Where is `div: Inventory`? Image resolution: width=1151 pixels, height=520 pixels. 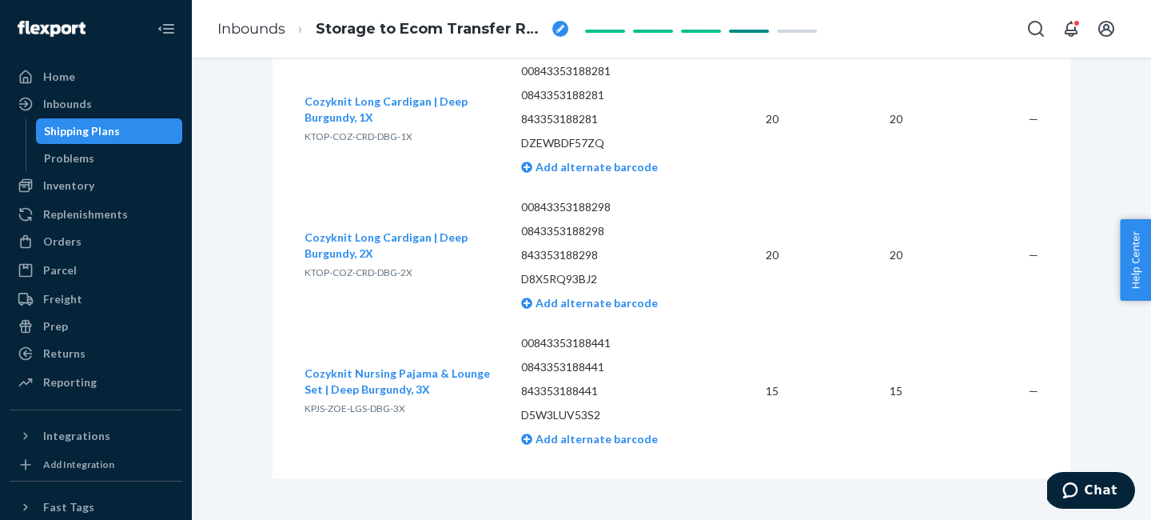
div: Inventory is located at coordinates (69, 186).